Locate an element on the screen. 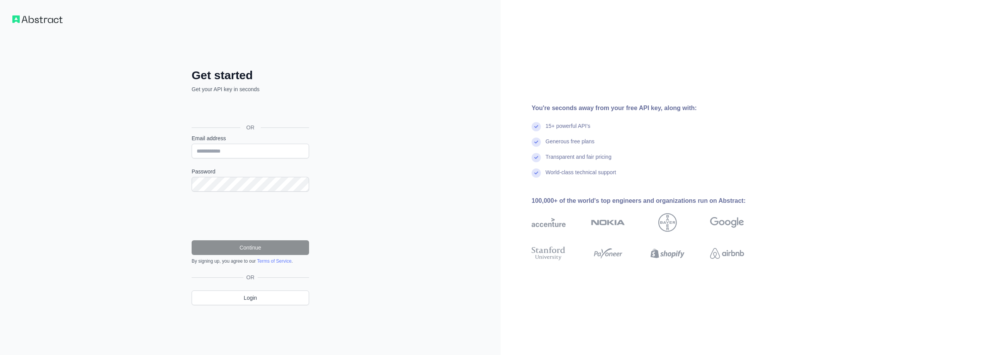 The width and height of the screenshot is (989, 355). img: stanford university is located at coordinates (549, 253).